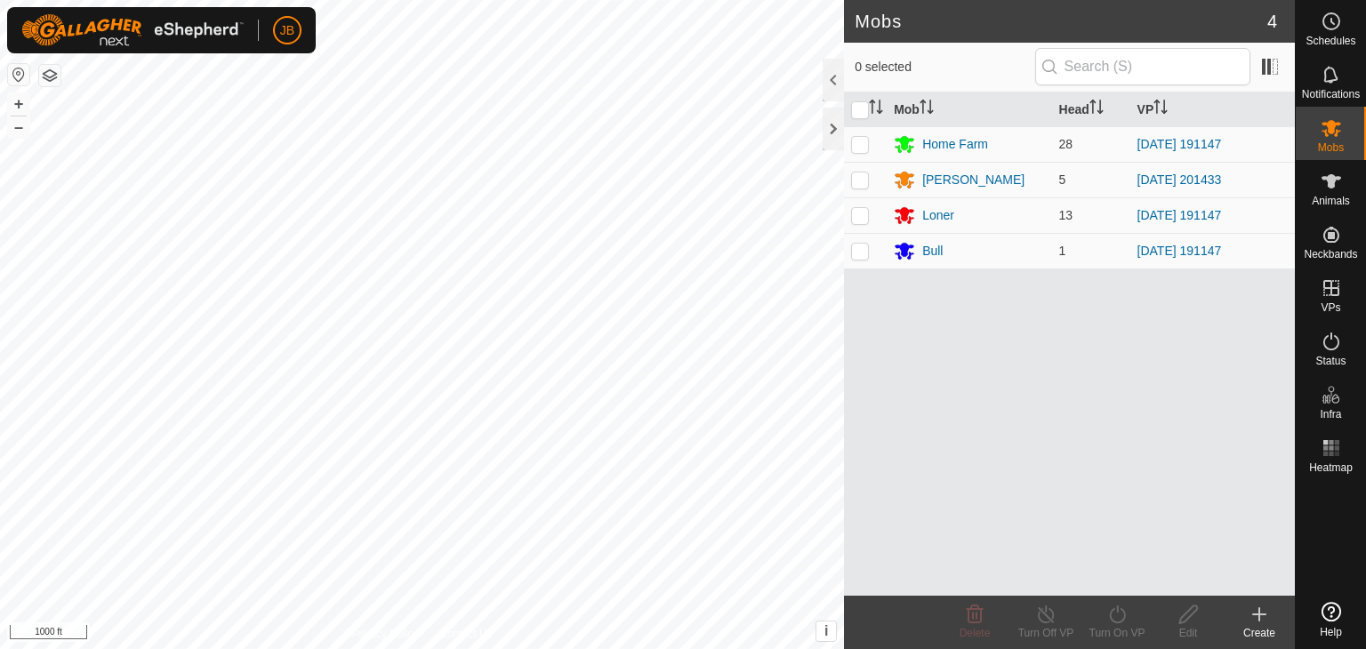  I want to click on a: Privacy Policy, so click(385, 634).